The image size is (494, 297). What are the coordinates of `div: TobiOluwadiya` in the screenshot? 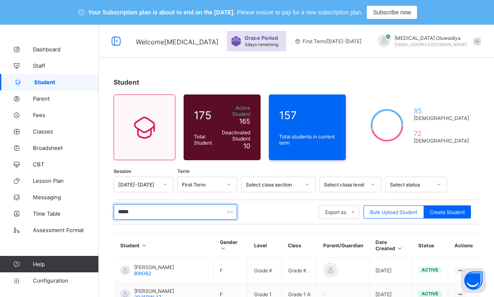 It's located at (427, 41).